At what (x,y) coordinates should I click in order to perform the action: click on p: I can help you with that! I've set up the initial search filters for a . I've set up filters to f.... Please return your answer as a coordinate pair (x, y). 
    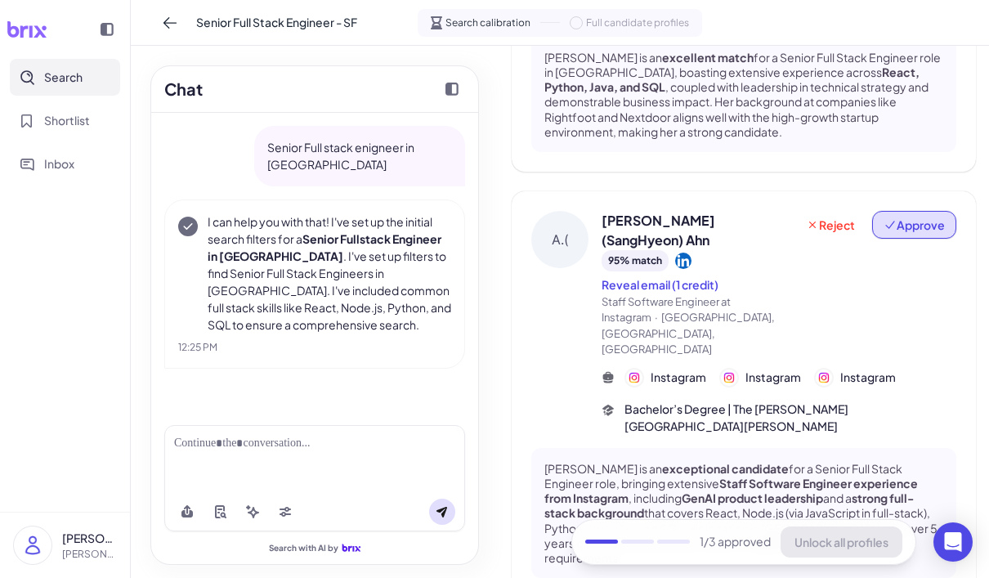
    Looking at the image, I should click on (330, 273).